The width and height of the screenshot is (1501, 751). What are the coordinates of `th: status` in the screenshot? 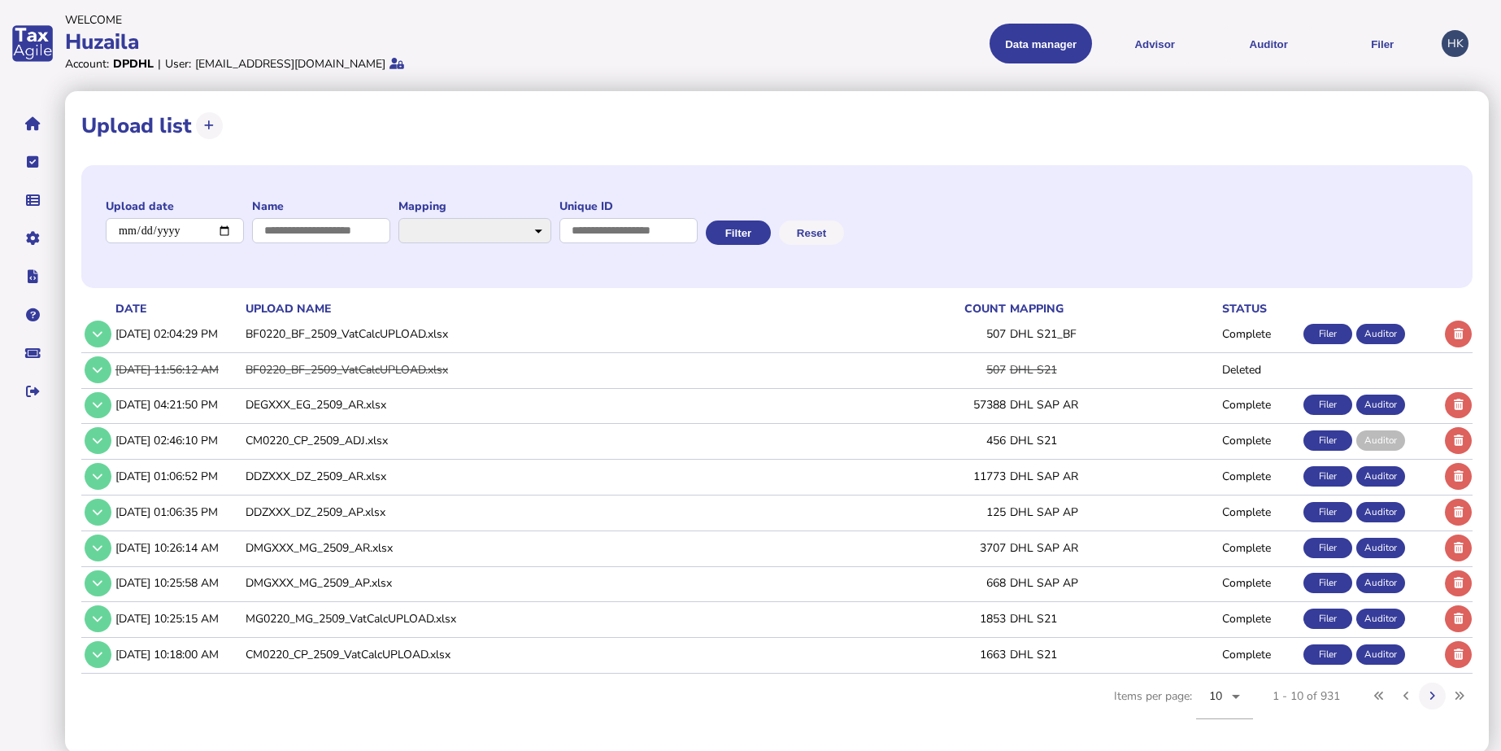 It's located at (1260, 308).